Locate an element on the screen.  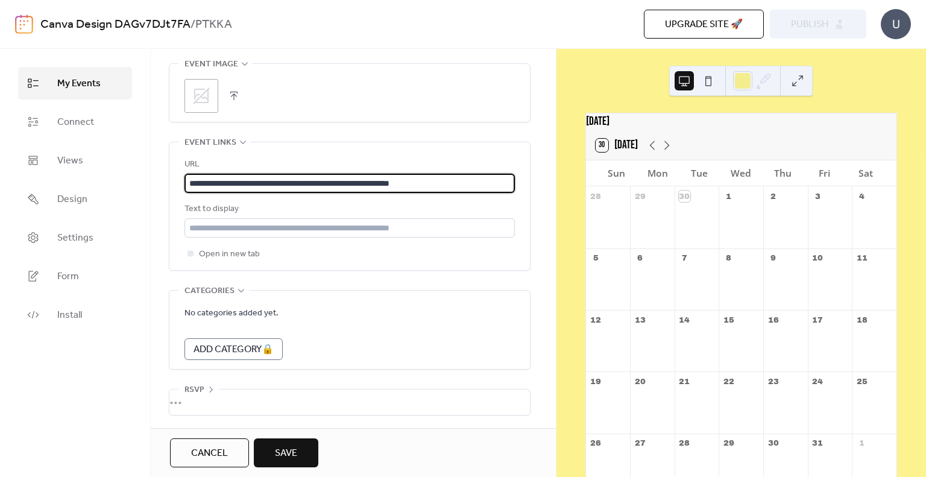
span: Upgrade site 🚀 is located at coordinates (704, 25).